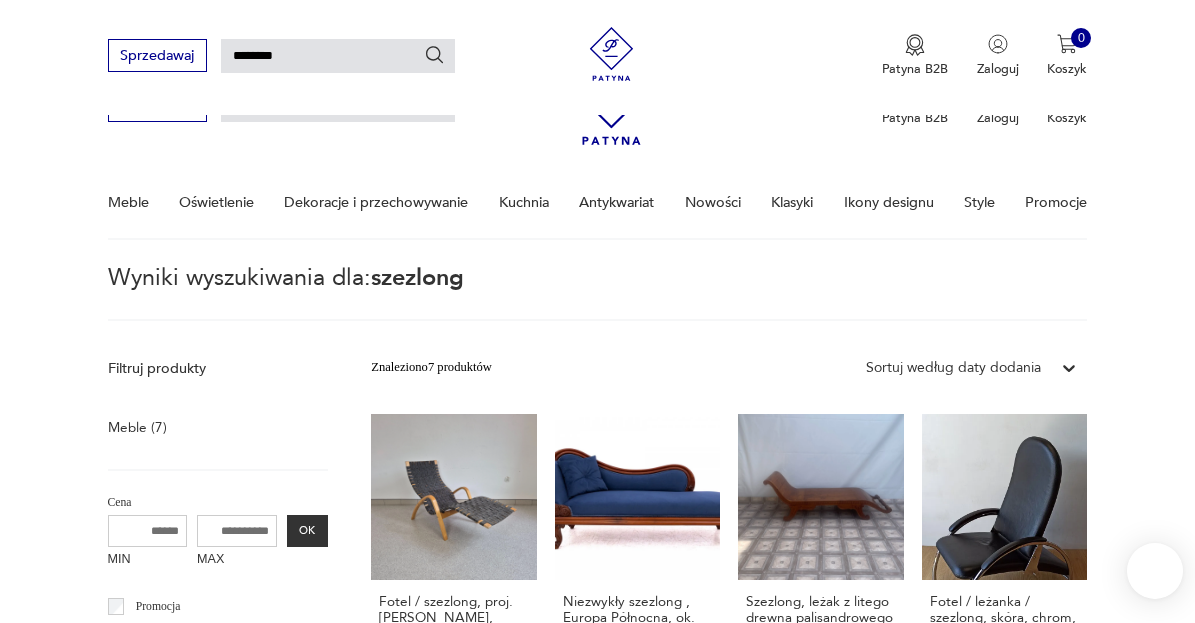 The width and height of the screenshot is (1195, 623). Describe the element at coordinates (417, 278) in the screenshot. I see `span: szezlong` at that location.